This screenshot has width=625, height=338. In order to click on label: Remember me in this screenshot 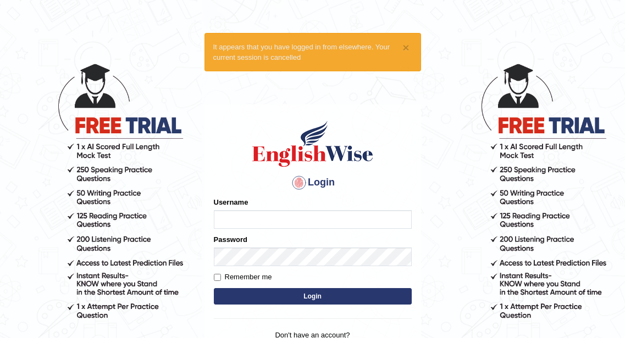, I will do `click(243, 277)`.